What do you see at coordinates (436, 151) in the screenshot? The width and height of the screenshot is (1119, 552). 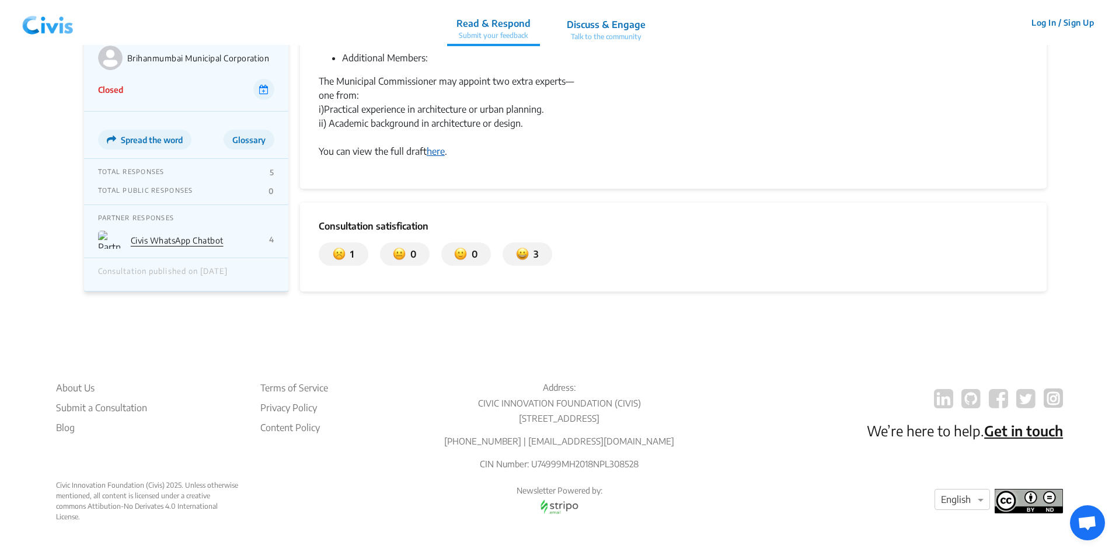 I see `a: here` at bounding box center [436, 151].